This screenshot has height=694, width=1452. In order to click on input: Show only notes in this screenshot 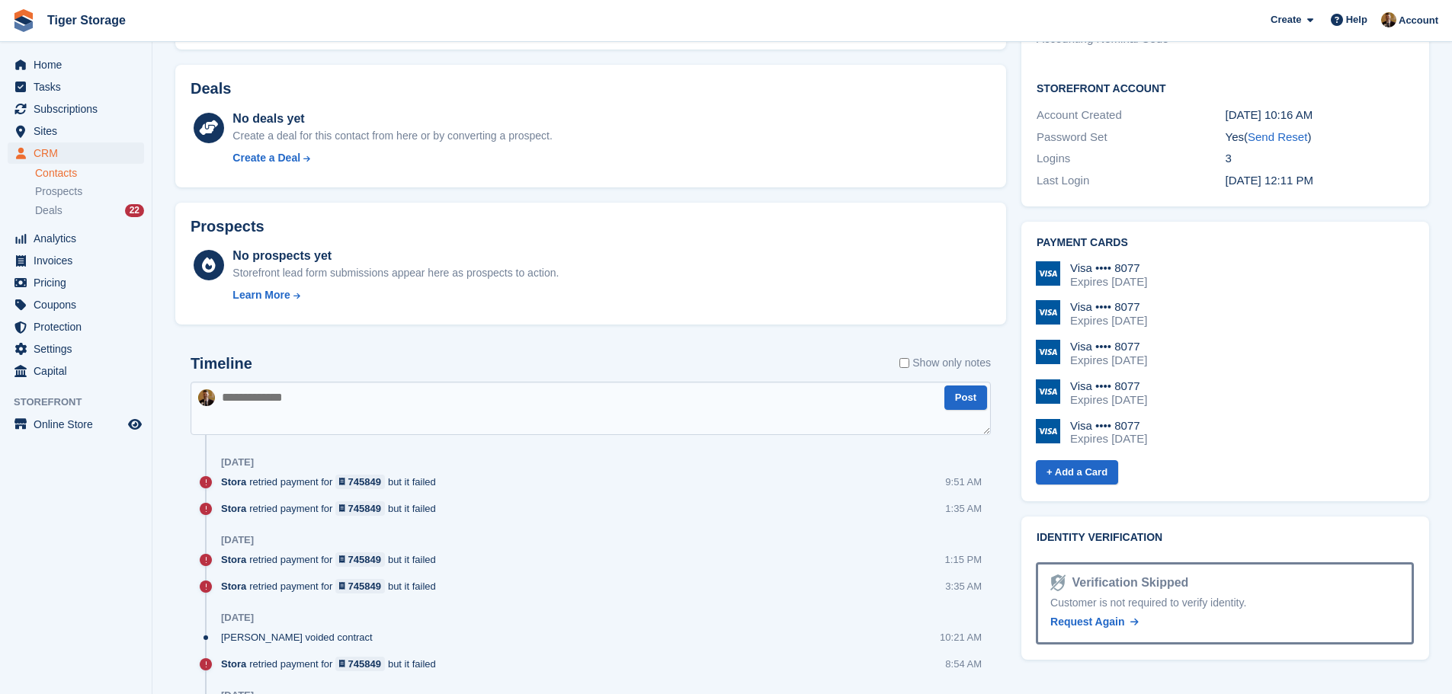, I will do `click(904, 363)`.